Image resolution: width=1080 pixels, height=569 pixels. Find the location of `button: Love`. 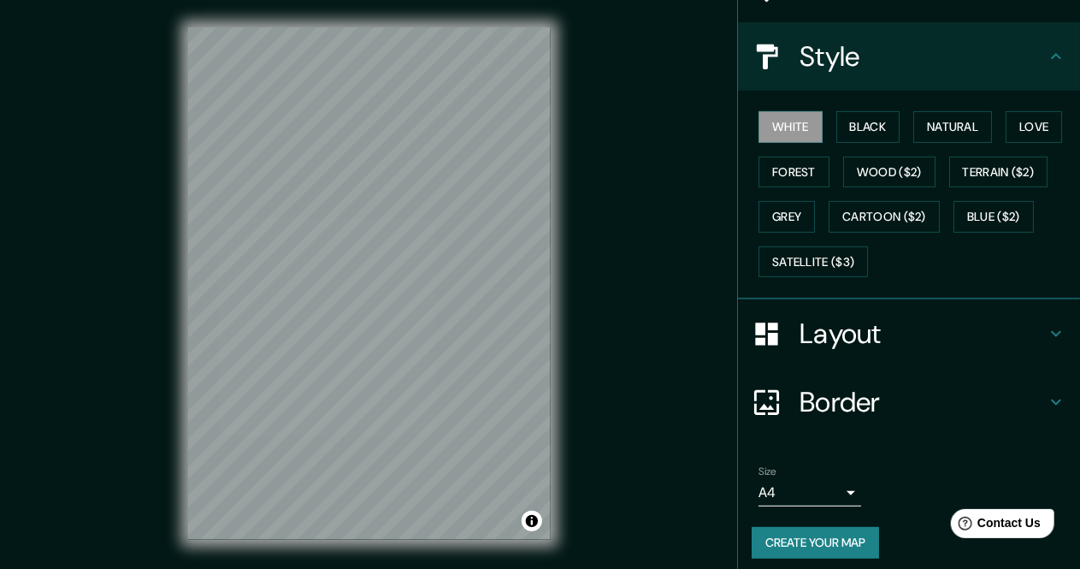

button: Love is located at coordinates (1034, 127).